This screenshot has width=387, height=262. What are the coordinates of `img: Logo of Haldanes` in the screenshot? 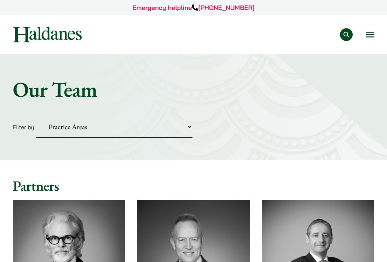 It's located at (47, 34).